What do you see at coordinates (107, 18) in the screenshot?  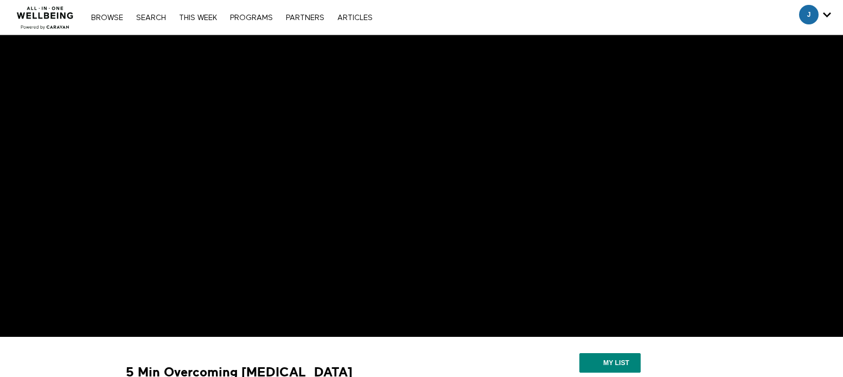 I see `a: Browse` at bounding box center [107, 18].